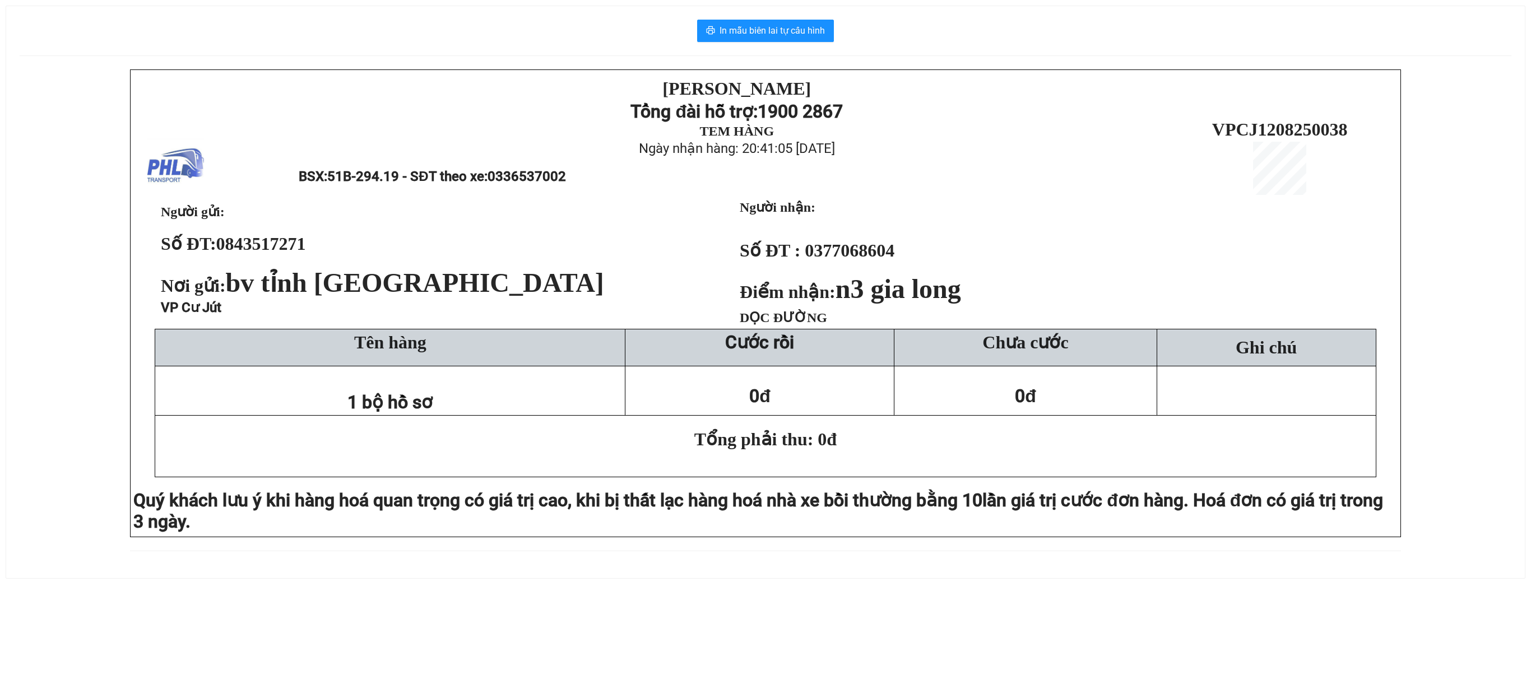 Image resolution: width=1531 pixels, height=680 pixels. Describe the element at coordinates (850, 292) in the screenshot. I see `strong: Điểm nhận:` at that location.